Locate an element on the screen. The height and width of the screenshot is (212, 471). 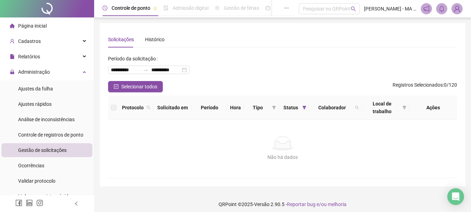
span: Reportar bug e/ou melhoria is located at coordinates (316, 204).